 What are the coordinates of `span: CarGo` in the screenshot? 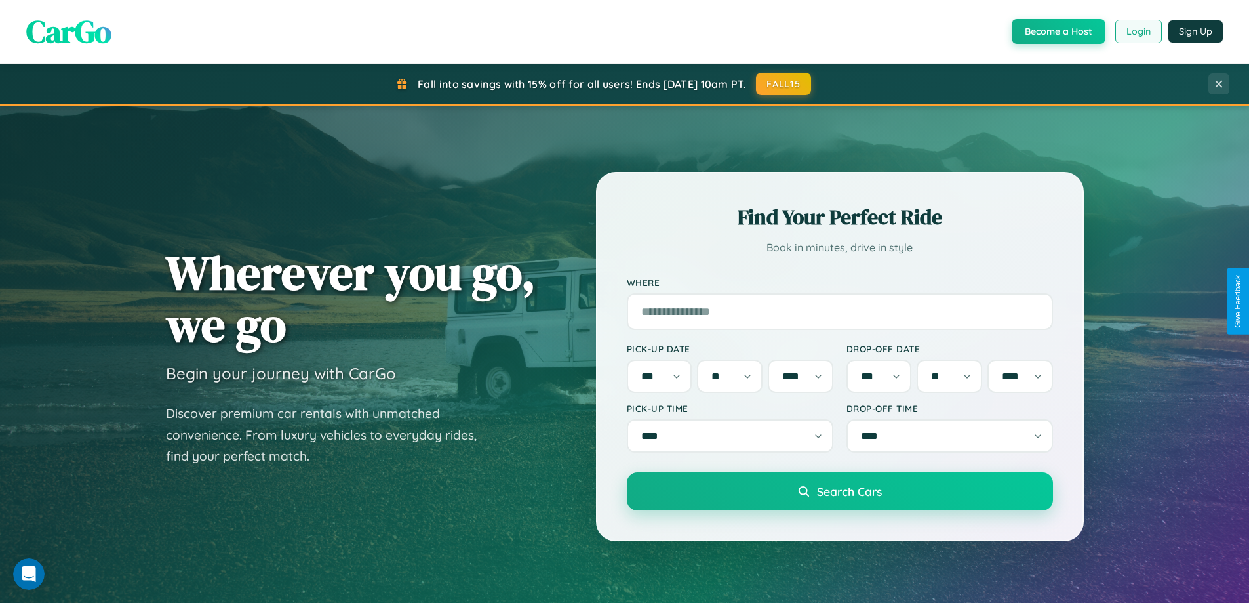 It's located at (69, 31).